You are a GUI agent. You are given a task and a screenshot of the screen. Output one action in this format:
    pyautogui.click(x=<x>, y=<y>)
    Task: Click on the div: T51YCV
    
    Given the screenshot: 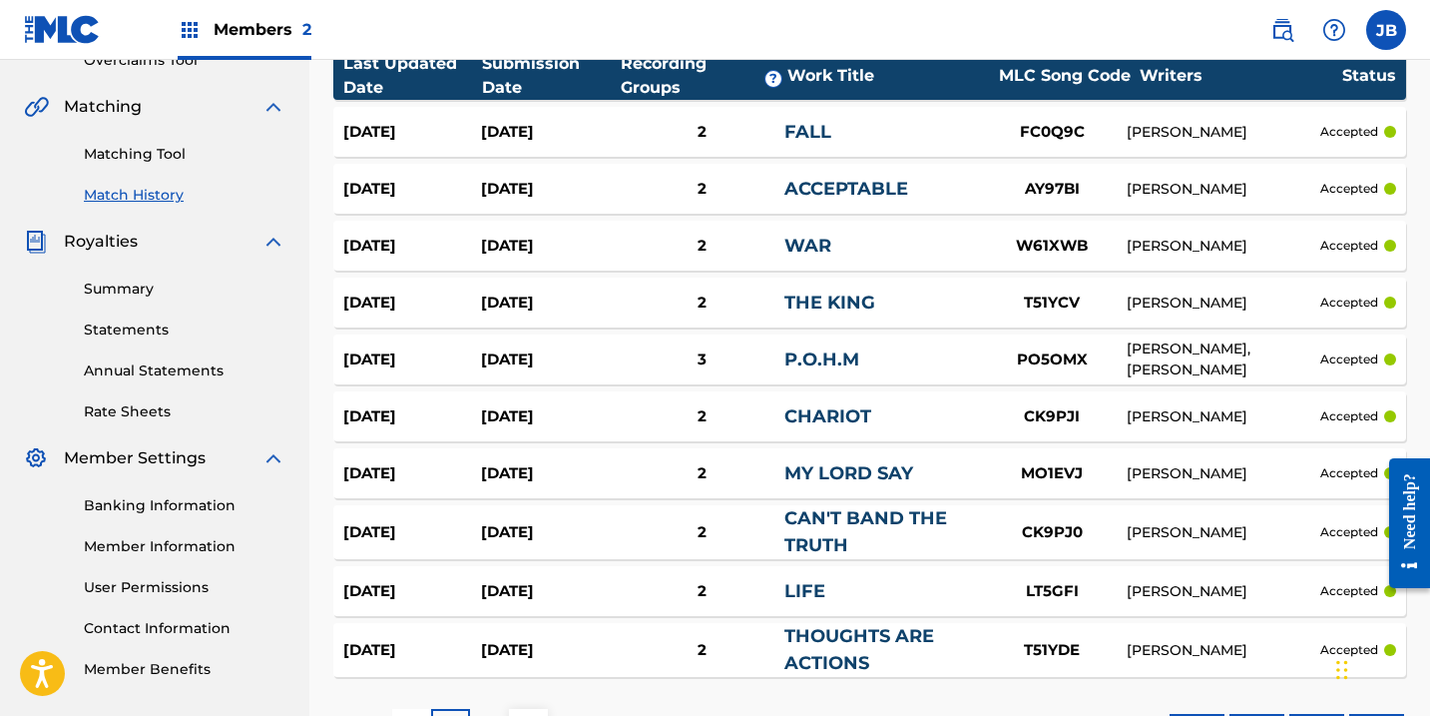 What is the action you would take?
    pyautogui.click(x=1052, y=302)
    